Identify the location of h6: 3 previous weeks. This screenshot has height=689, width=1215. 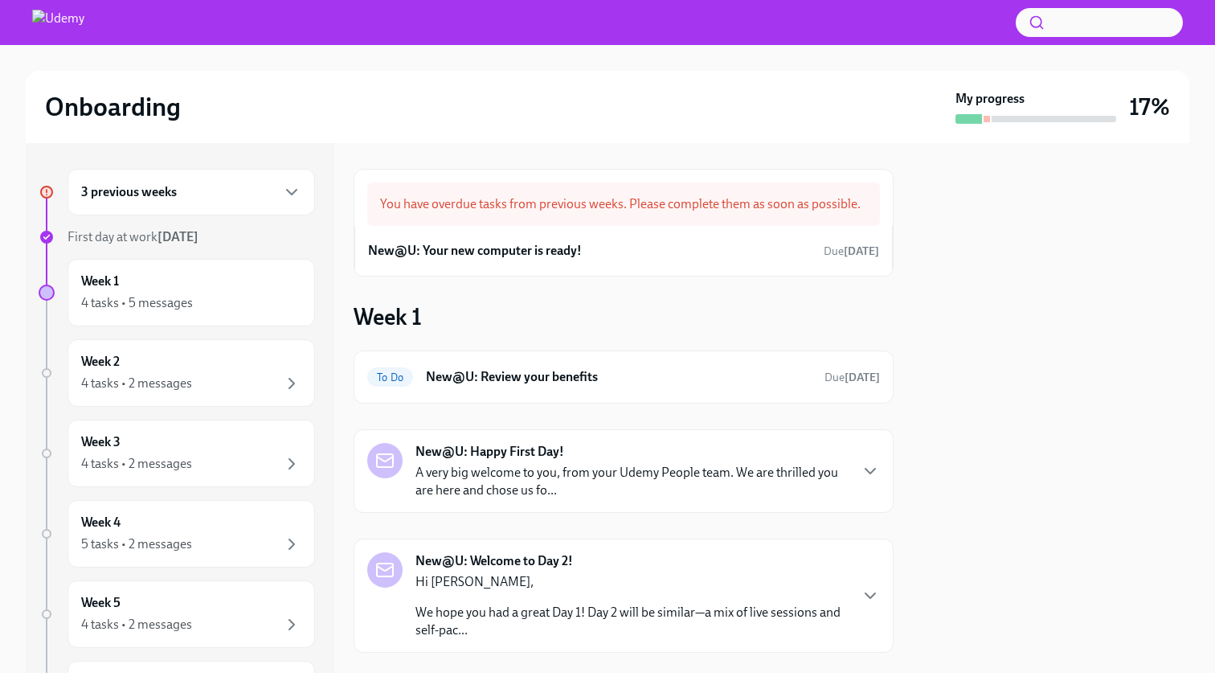
(129, 192).